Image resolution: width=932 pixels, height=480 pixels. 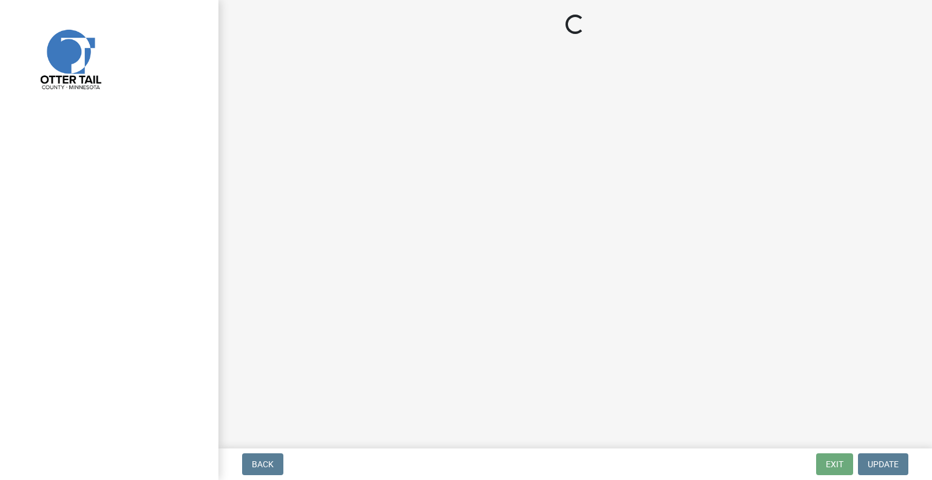 What do you see at coordinates (883, 464) in the screenshot?
I see `button: Update` at bounding box center [883, 464].